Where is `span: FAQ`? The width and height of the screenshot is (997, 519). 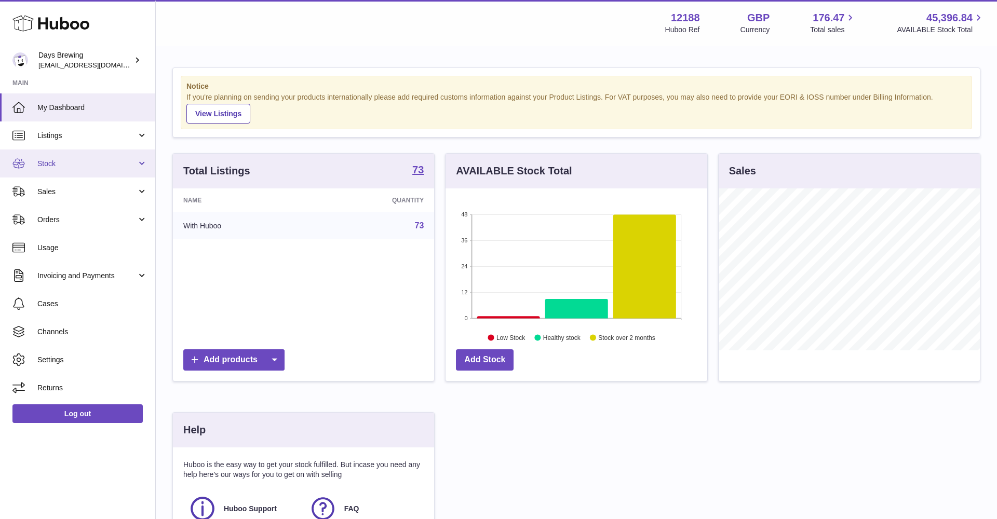
span: FAQ is located at coordinates (352, 509).